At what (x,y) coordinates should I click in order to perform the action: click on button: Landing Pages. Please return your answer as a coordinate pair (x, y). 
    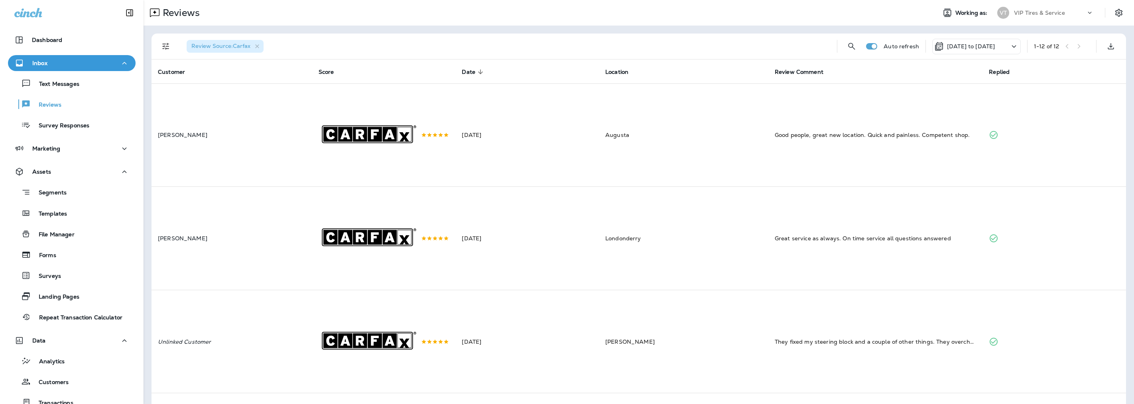
    Looking at the image, I should click on (72, 296).